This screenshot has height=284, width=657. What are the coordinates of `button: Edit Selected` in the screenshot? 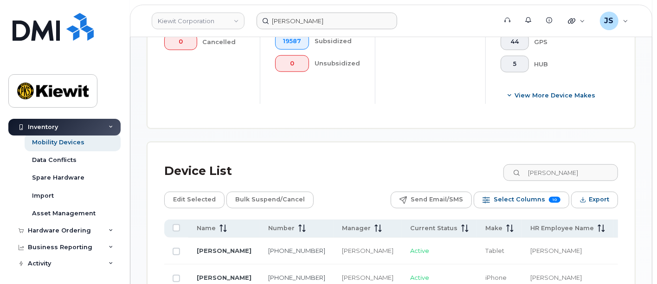 It's located at (194, 200).